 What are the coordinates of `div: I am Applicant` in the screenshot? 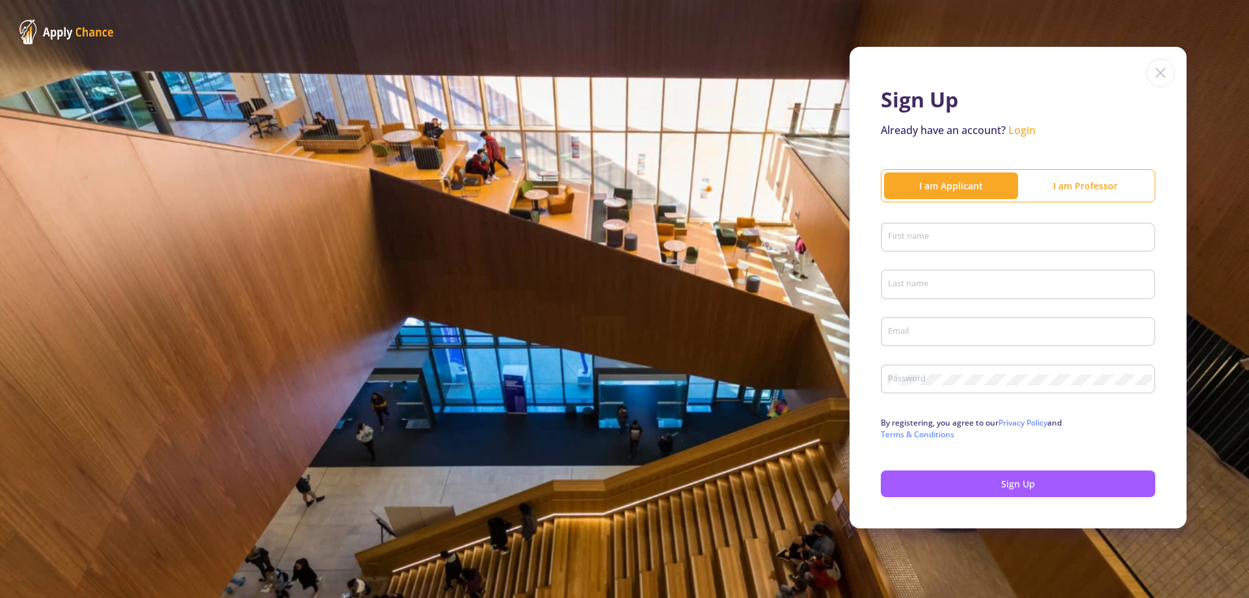 It's located at (951, 185).